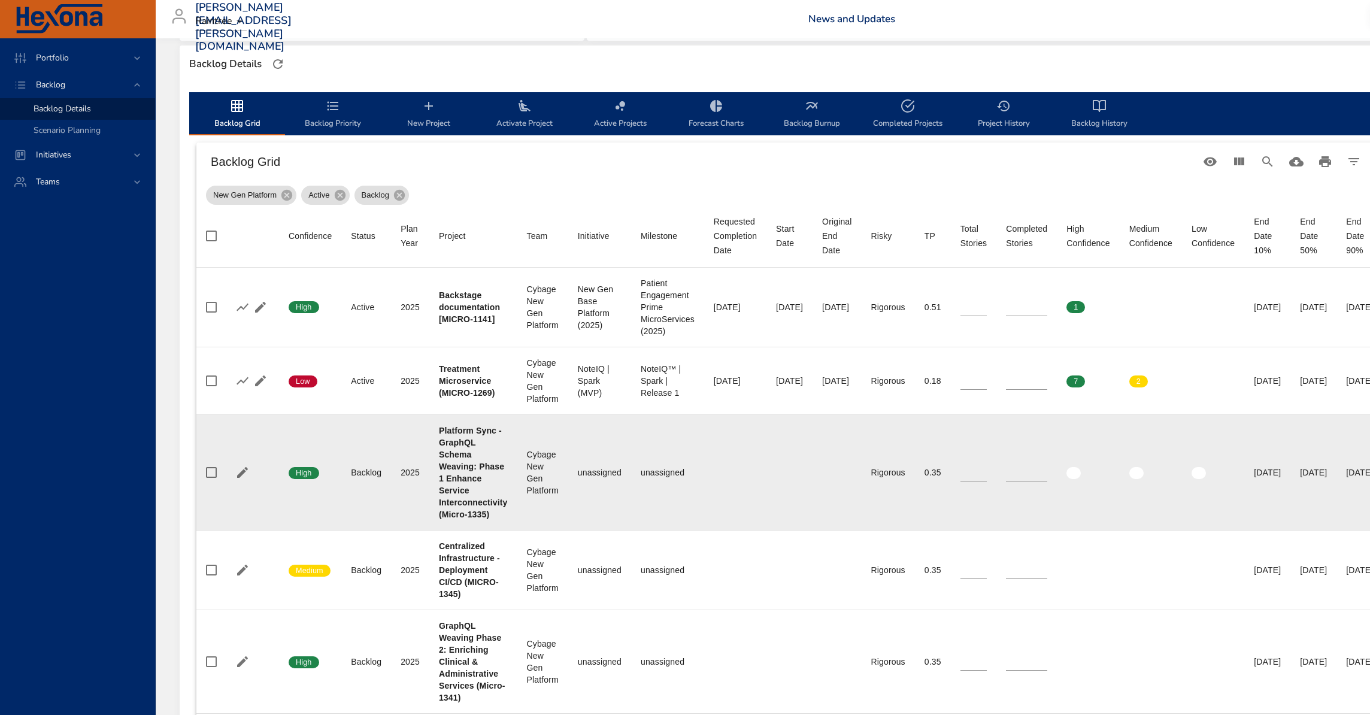 This screenshot has width=1370, height=715. What do you see at coordinates (1027, 236) in the screenshot?
I see `span: Completed Stories` at bounding box center [1027, 236].